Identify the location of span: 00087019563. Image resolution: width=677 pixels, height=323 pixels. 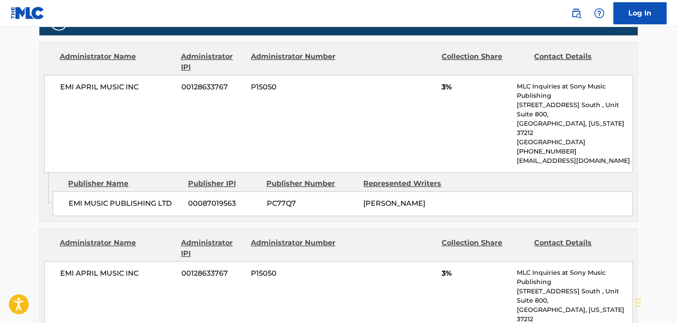
(224, 204).